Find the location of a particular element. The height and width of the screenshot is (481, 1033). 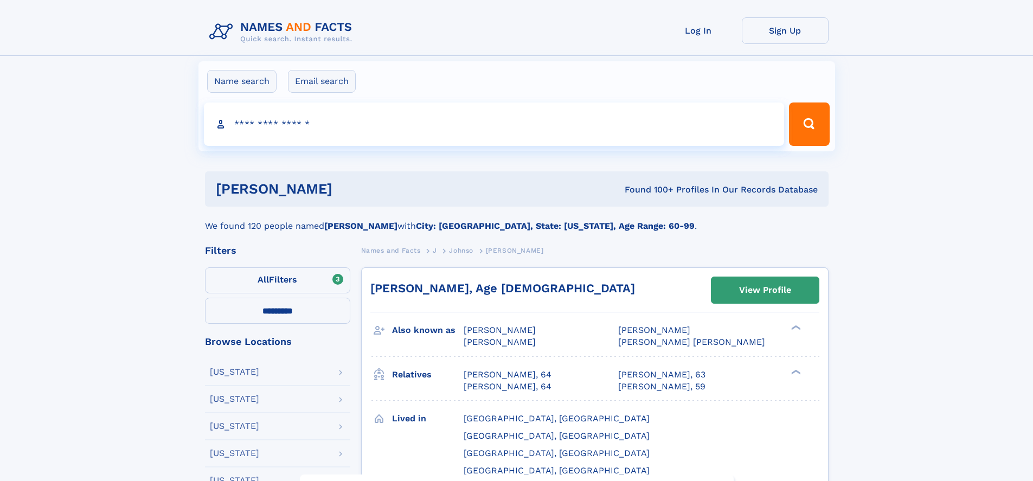

h3: Lived in is located at coordinates (428, 418).